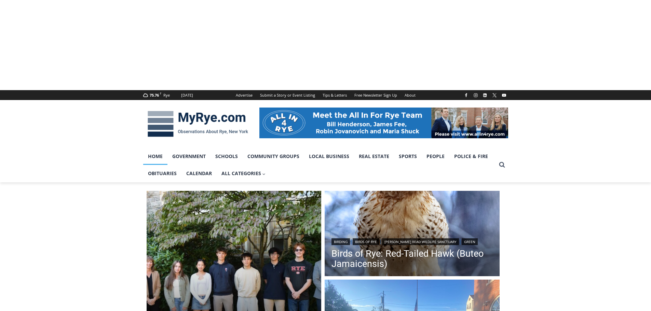  What do you see at coordinates (189, 156) in the screenshot?
I see `a: Government` at bounding box center [189, 156].